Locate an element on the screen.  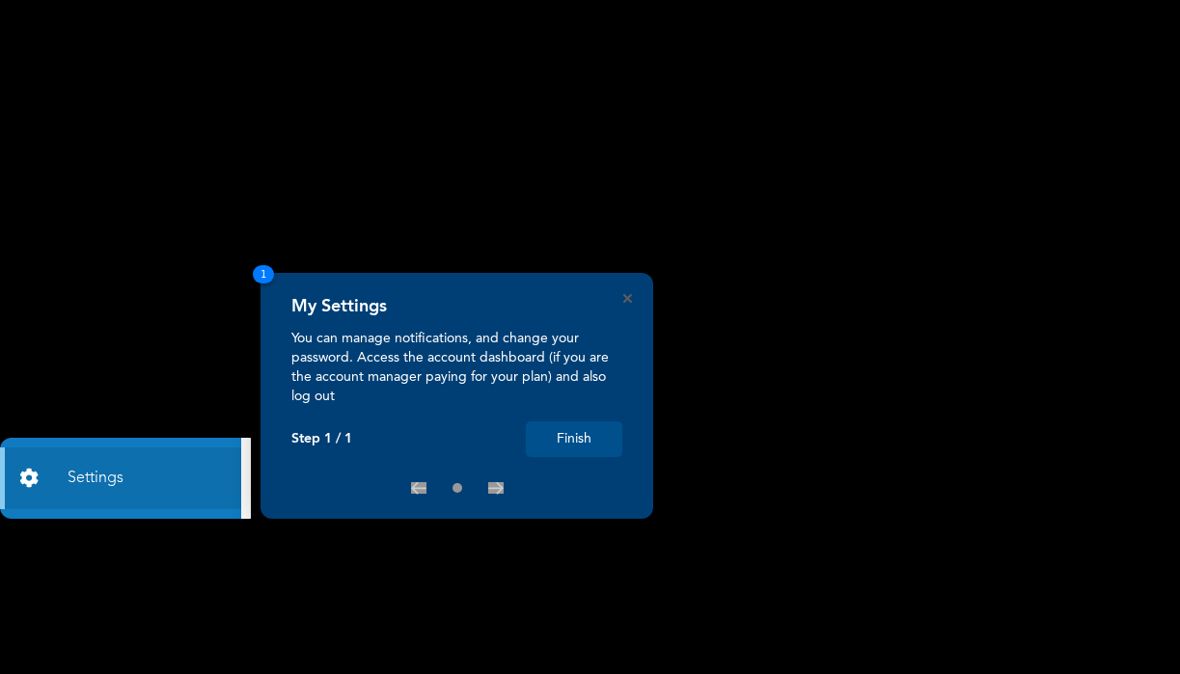
p: Step 1 / 1 is located at coordinates (321, 439).